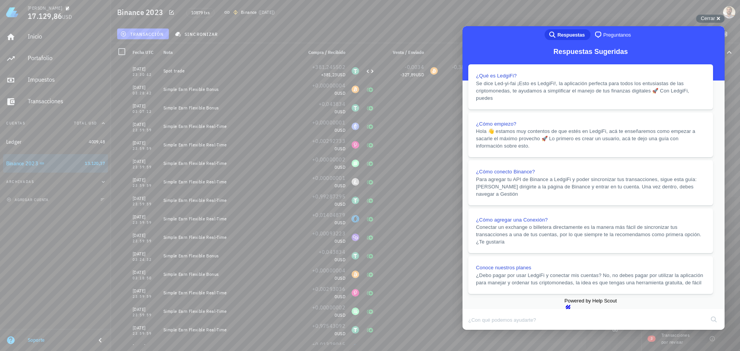 This screenshot has height=351, width=740. Describe the element at coordinates (414, 67) in the screenshot. I see `span: -0,0034` at that location.